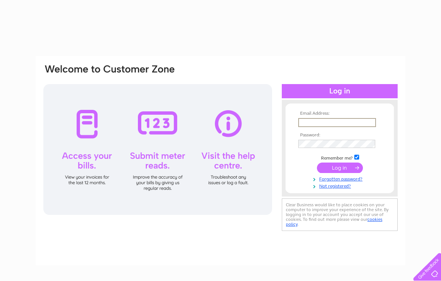 Image resolution: width=441 pixels, height=281 pixels. Describe the element at coordinates (340, 185) in the screenshot. I see `a: Not registered?` at that location.